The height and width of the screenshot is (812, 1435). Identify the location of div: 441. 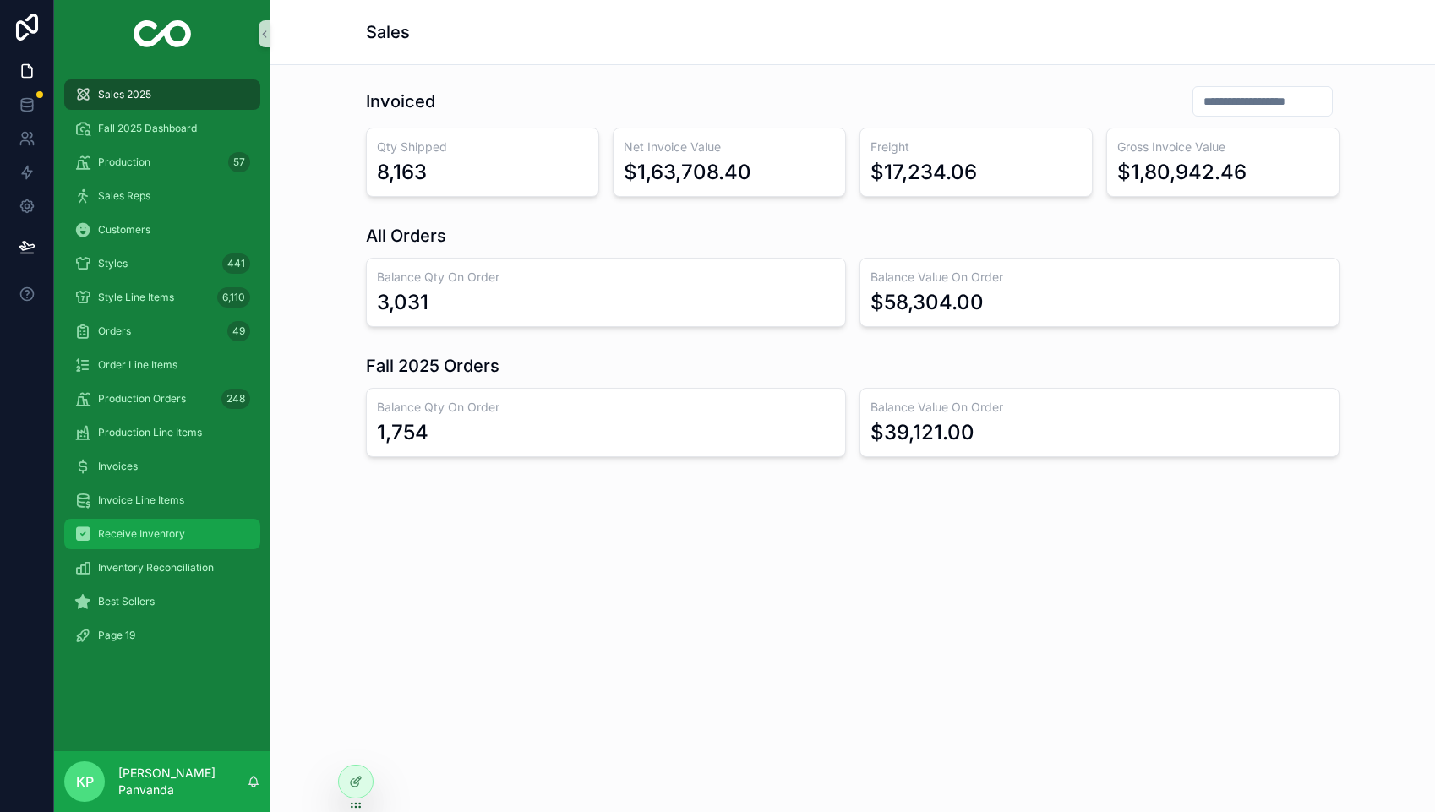
(236, 264).